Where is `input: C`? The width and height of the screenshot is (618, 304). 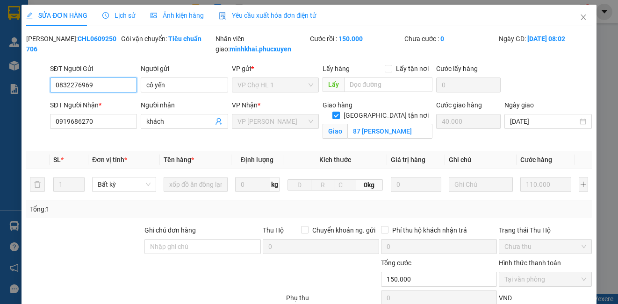
input: C is located at coordinates (345, 185).